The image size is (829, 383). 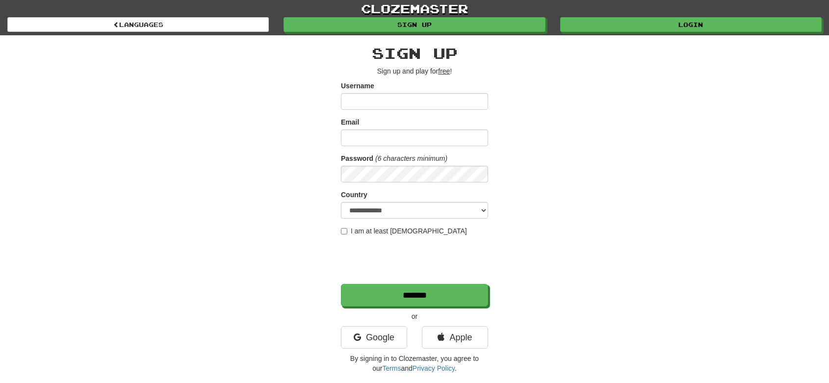 What do you see at coordinates (354, 195) in the screenshot?
I see `label: Country` at bounding box center [354, 195].